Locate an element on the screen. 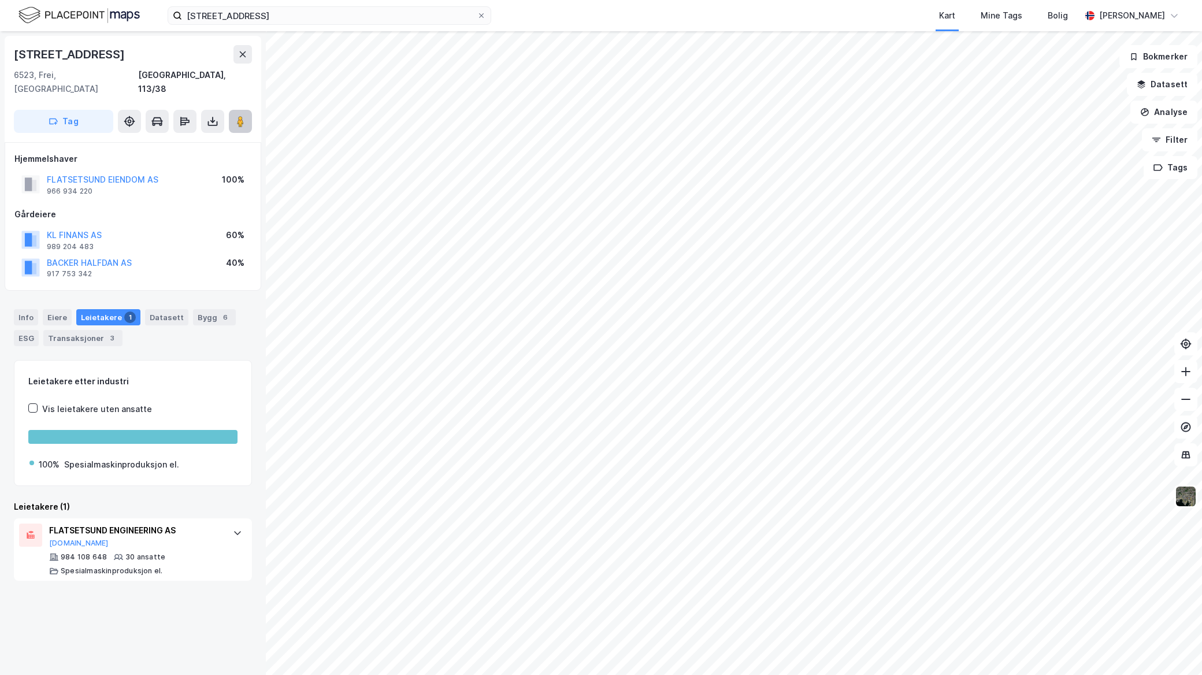  div: Info is located at coordinates (26, 317).